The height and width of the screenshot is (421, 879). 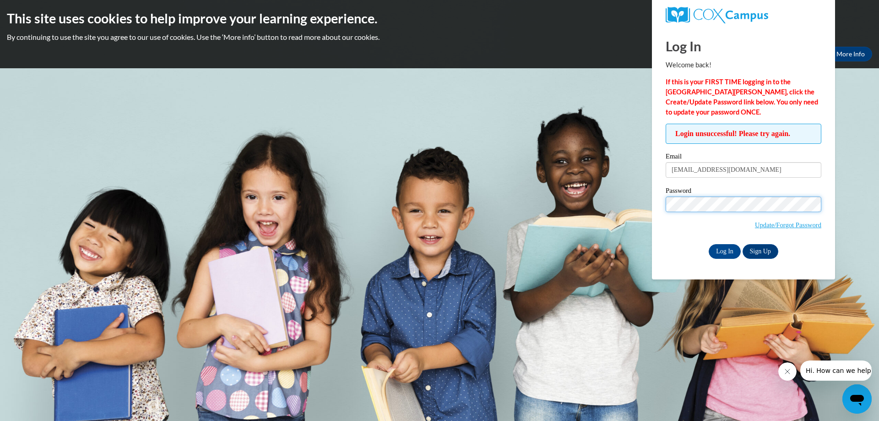 I want to click on h2: This site uses cookies to help improve your learning experience., so click(x=440, y=18).